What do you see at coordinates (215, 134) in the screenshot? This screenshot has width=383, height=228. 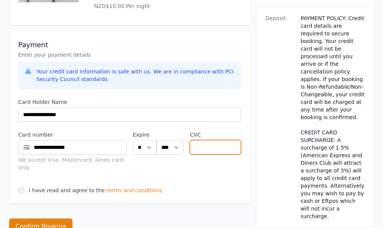 I see `label: CVC` at bounding box center [215, 134].